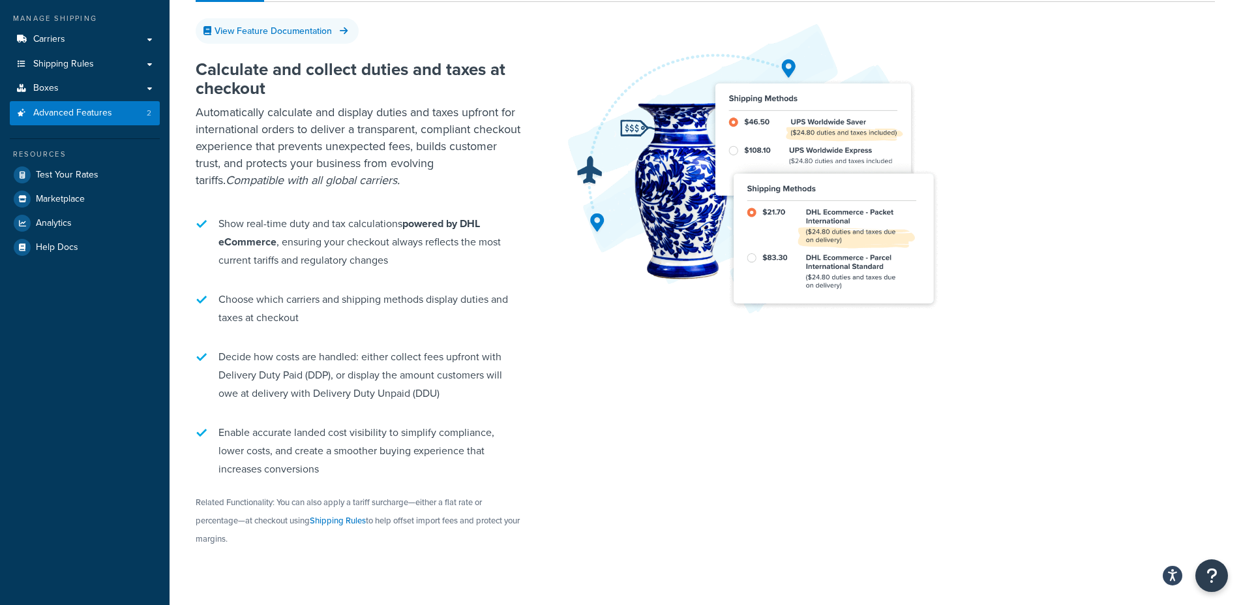 The height and width of the screenshot is (605, 1241). I want to click on li: Analytics, so click(85, 223).